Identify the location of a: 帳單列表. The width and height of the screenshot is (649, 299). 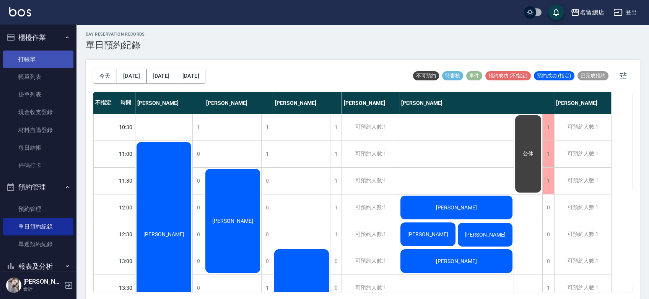
(38, 77).